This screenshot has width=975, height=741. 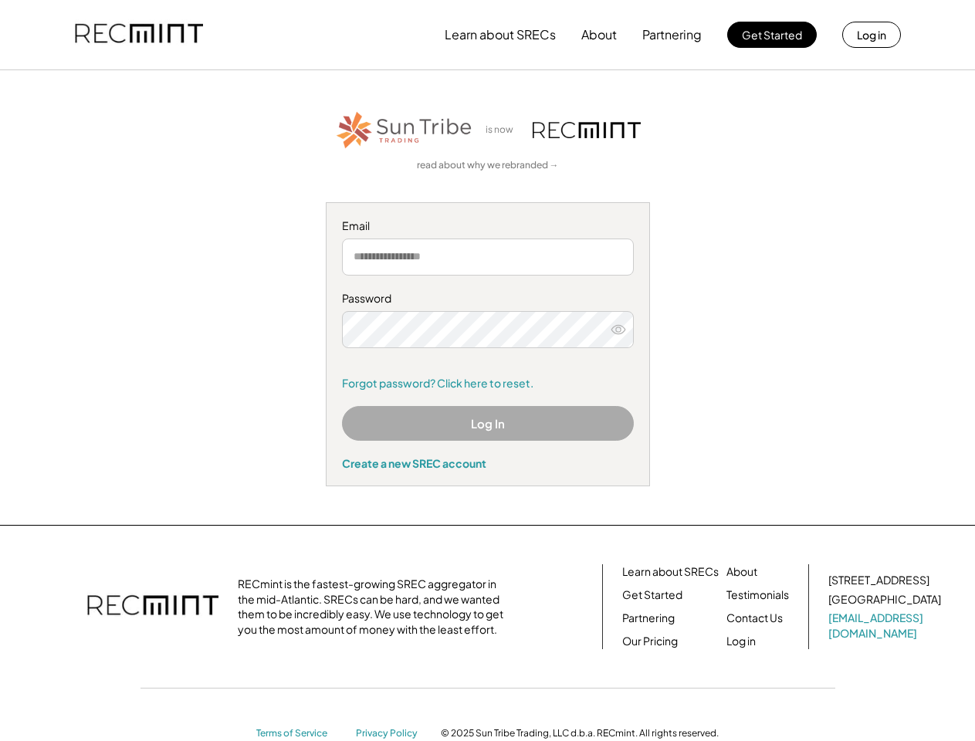 I want to click on div: is now, so click(x=503, y=130).